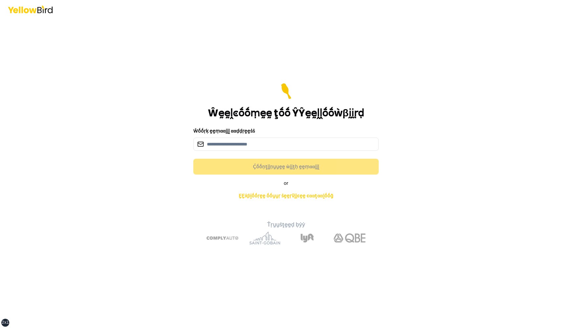  Describe the element at coordinates (5, 323) in the screenshot. I see `div: 2xl` at that location.